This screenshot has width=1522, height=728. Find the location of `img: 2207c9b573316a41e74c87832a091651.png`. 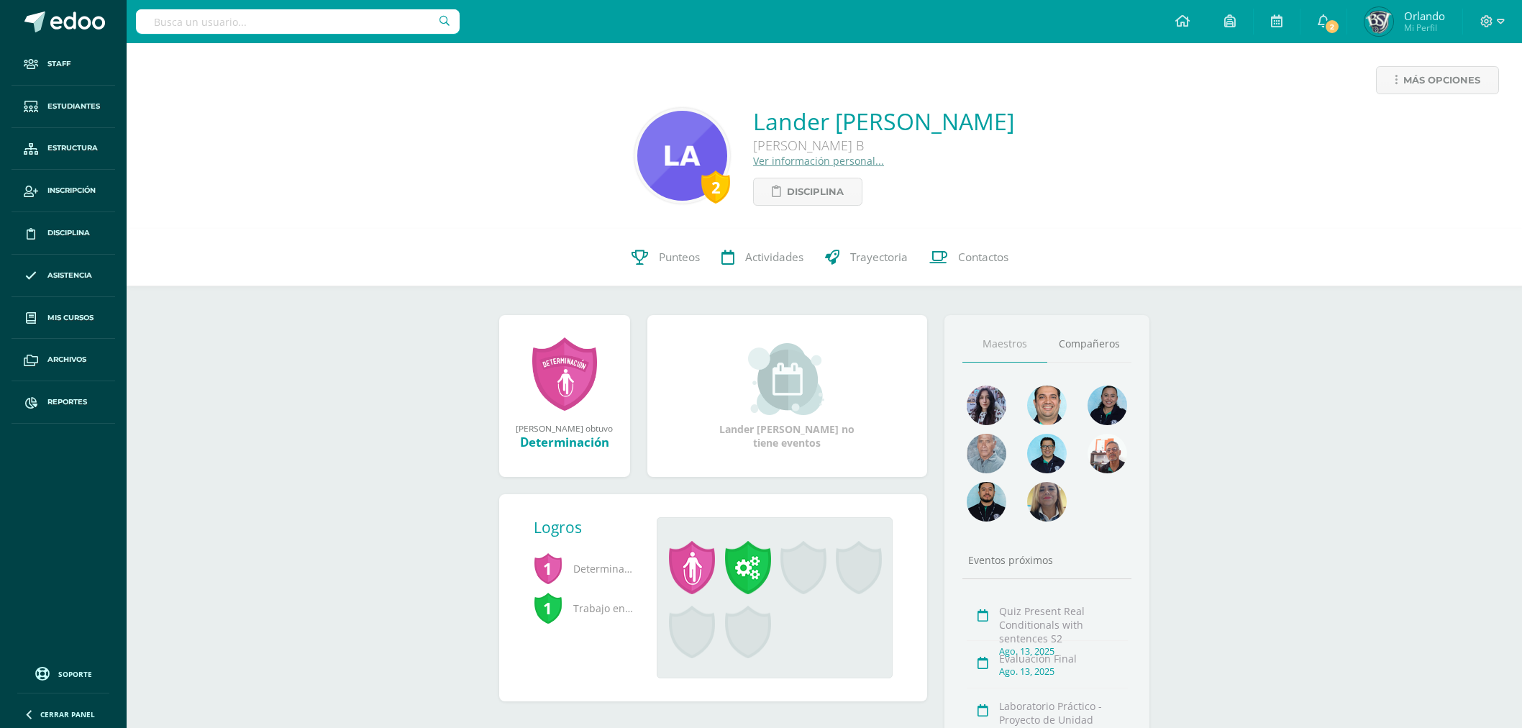

img: 2207c9b573316a41e74c87832a091651.png is located at coordinates (986, 501).